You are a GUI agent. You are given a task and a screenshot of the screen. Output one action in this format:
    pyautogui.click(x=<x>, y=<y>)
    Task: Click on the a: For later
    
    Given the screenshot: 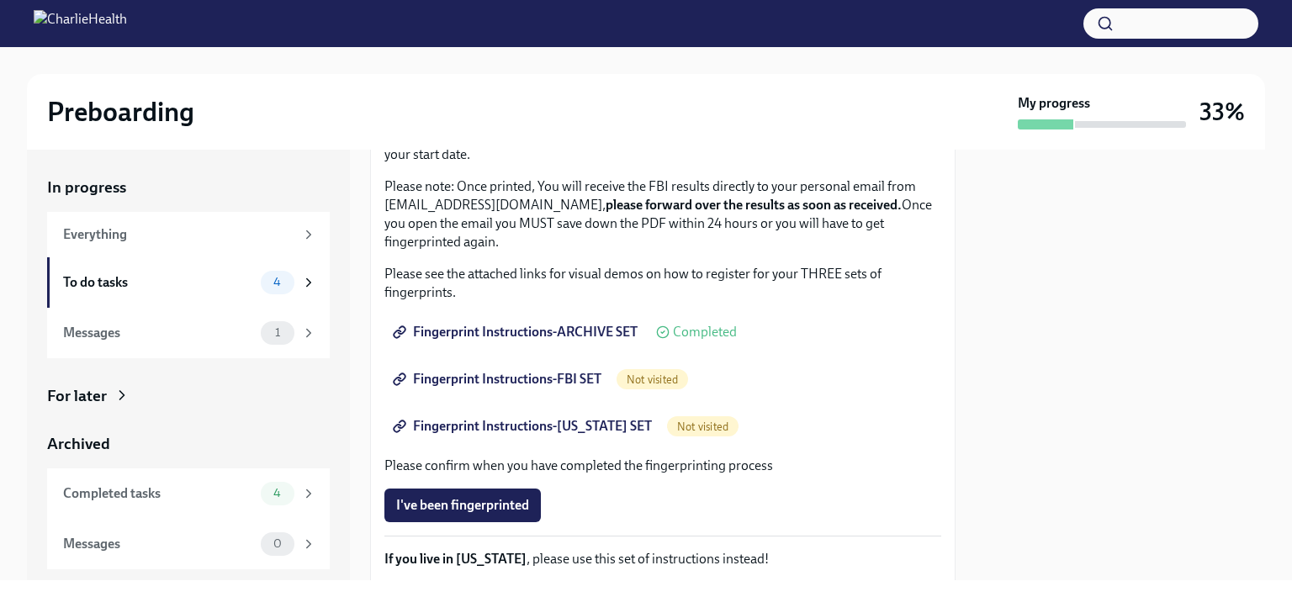 What is the action you would take?
    pyautogui.click(x=188, y=396)
    